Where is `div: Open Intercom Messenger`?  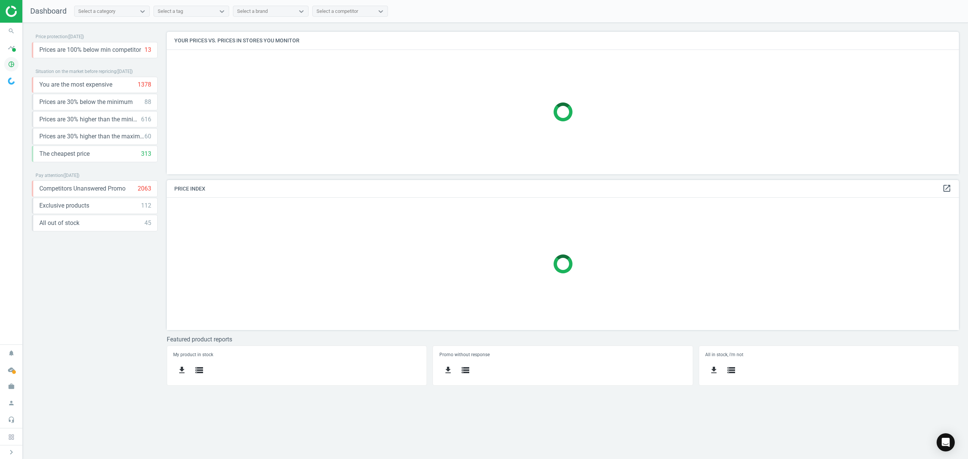
div: Open Intercom Messenger is located at coordinates (945, 442).